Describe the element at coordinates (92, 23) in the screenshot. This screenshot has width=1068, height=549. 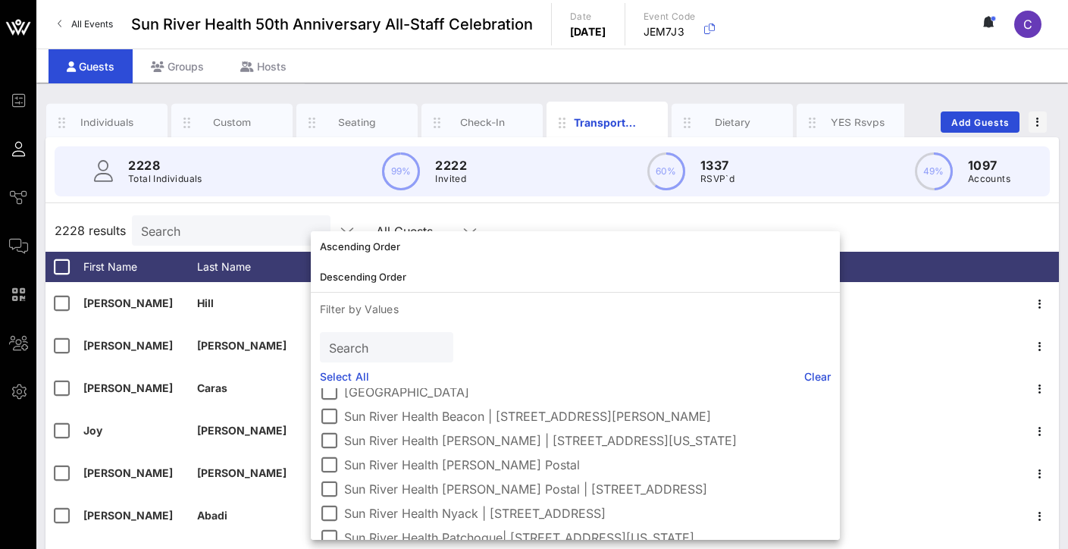
I see `span: All Events` at that location.